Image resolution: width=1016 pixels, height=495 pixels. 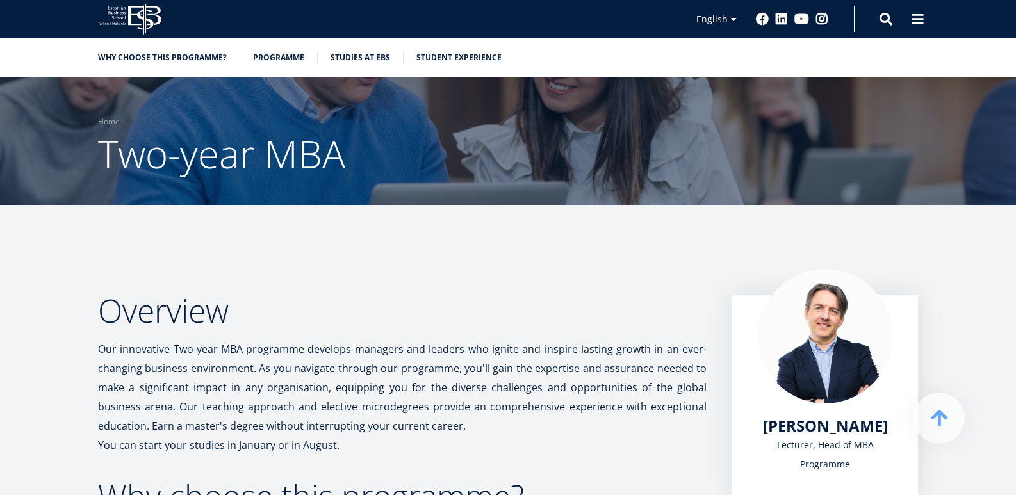 What do you see at coordinates (459, 58) in the screenshot?
I see `a: Student experience` at bounding box center [459, 58].